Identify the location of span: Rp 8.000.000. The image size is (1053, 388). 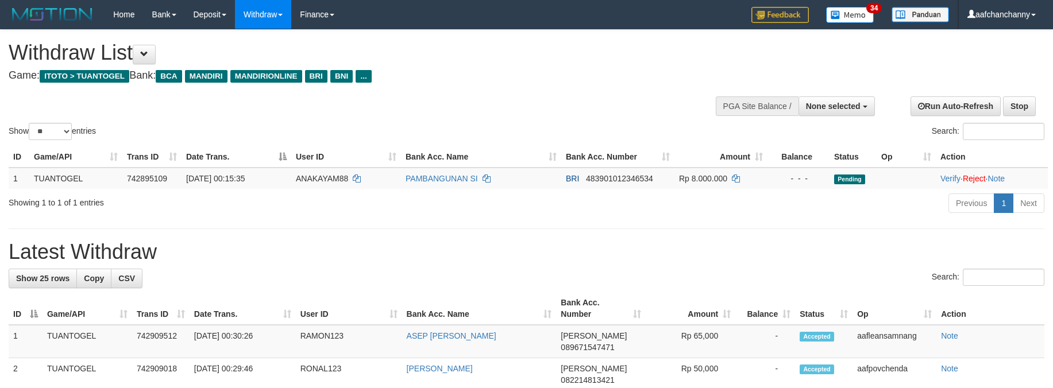
(703, 179).